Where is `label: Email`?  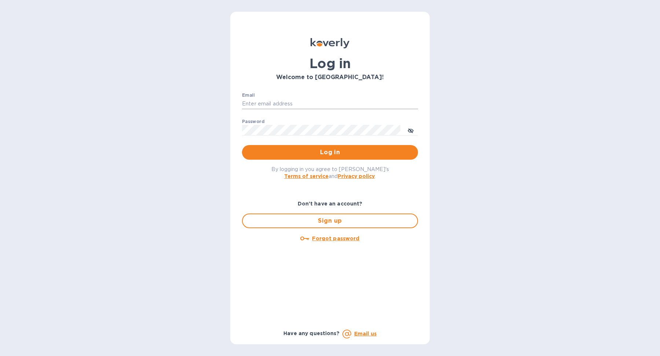
label: Email is located at coordinates (248, 95).